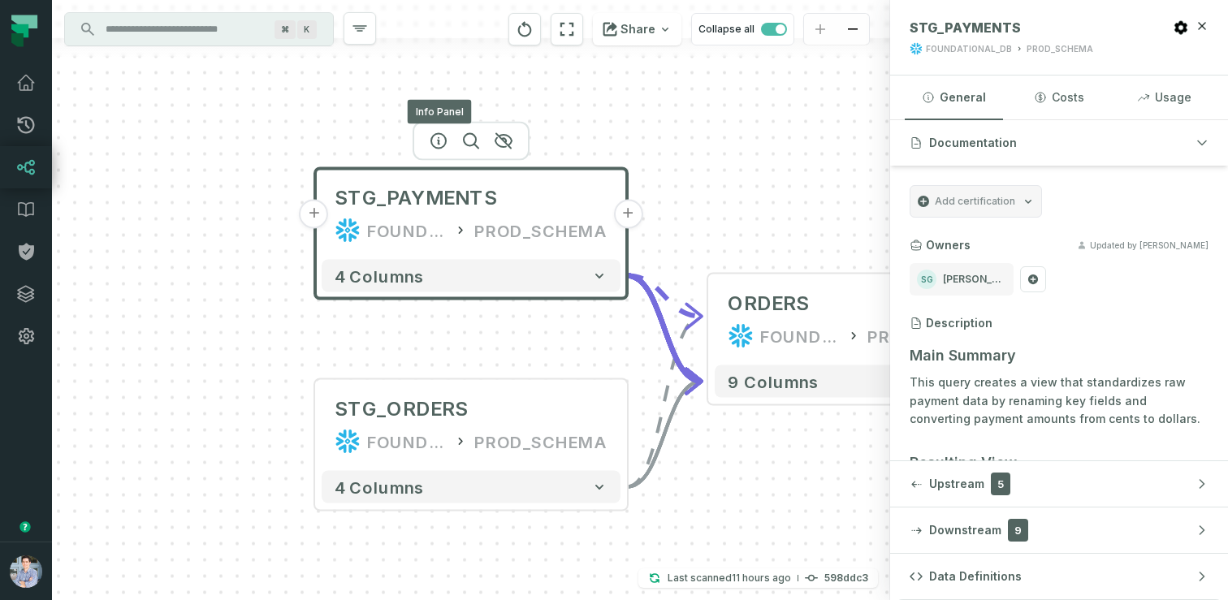  What do you see at coordinates (953, 97) in the screenshot?
I see `button: General` at bounding box center [953, 97].